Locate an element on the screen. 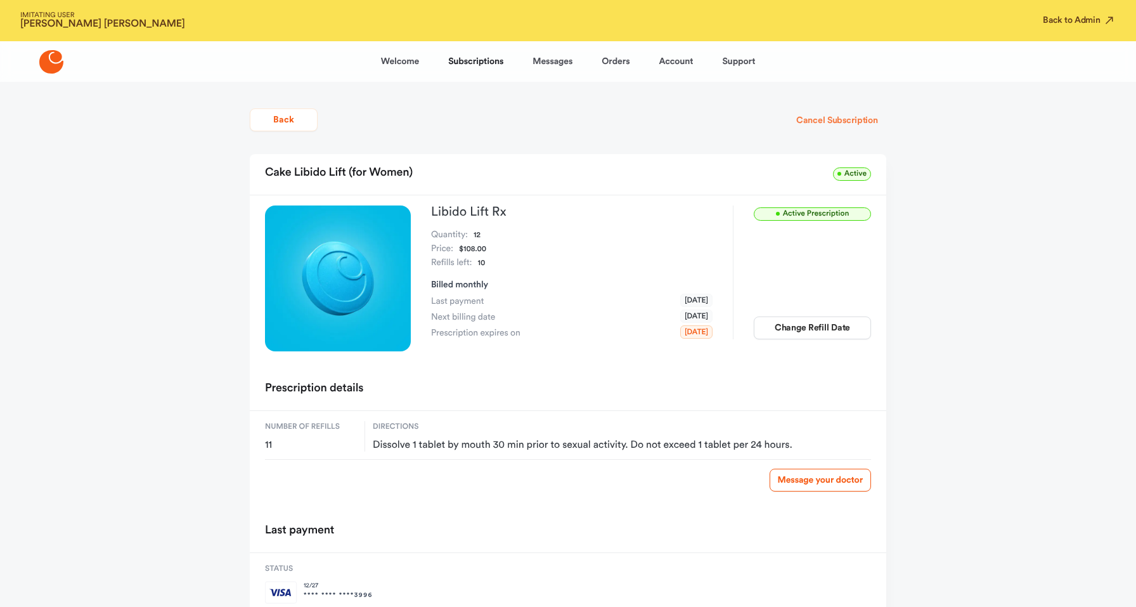 Image resolution: width=1136 pixels, height=607 pixels. dt: Refills left: is located at coordinates (451, 263).